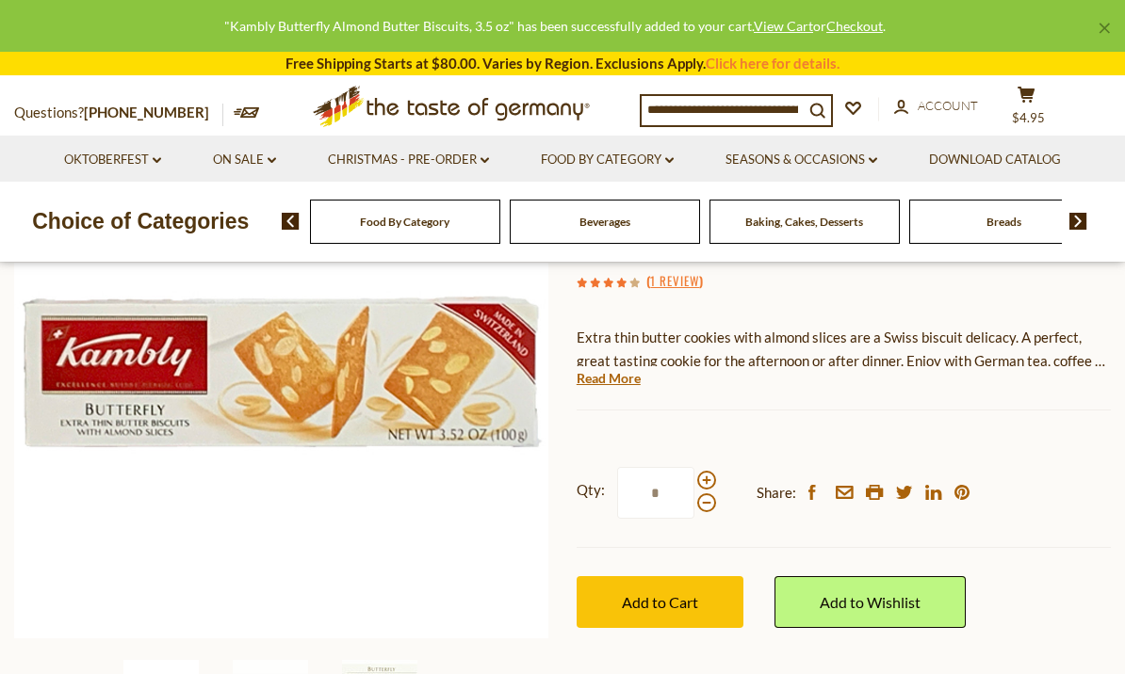 This screenshot has width=1125, height=674. What do you see at coordinates (605, 221) in the screenshot?
I see `a: Beverages` at bounding box center [605, 221].